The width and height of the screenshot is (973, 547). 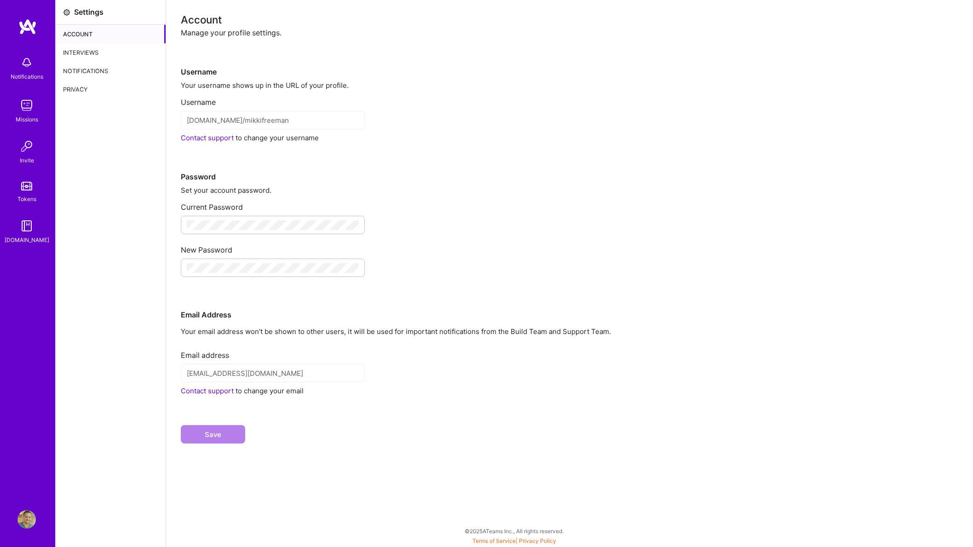 I want to click on img: teamwork, so click(x=27, y=105).